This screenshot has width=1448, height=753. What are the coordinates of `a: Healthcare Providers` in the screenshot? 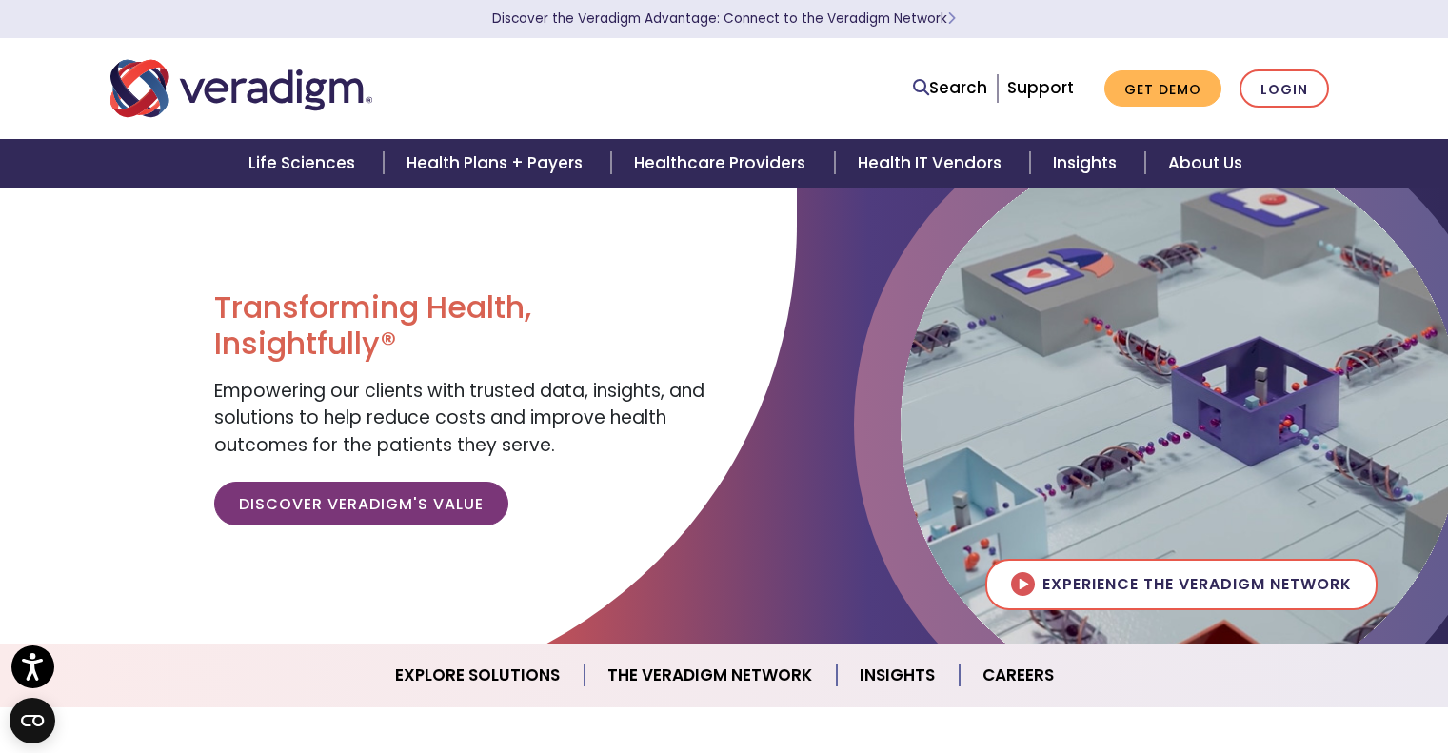 It's located at (723, 163).